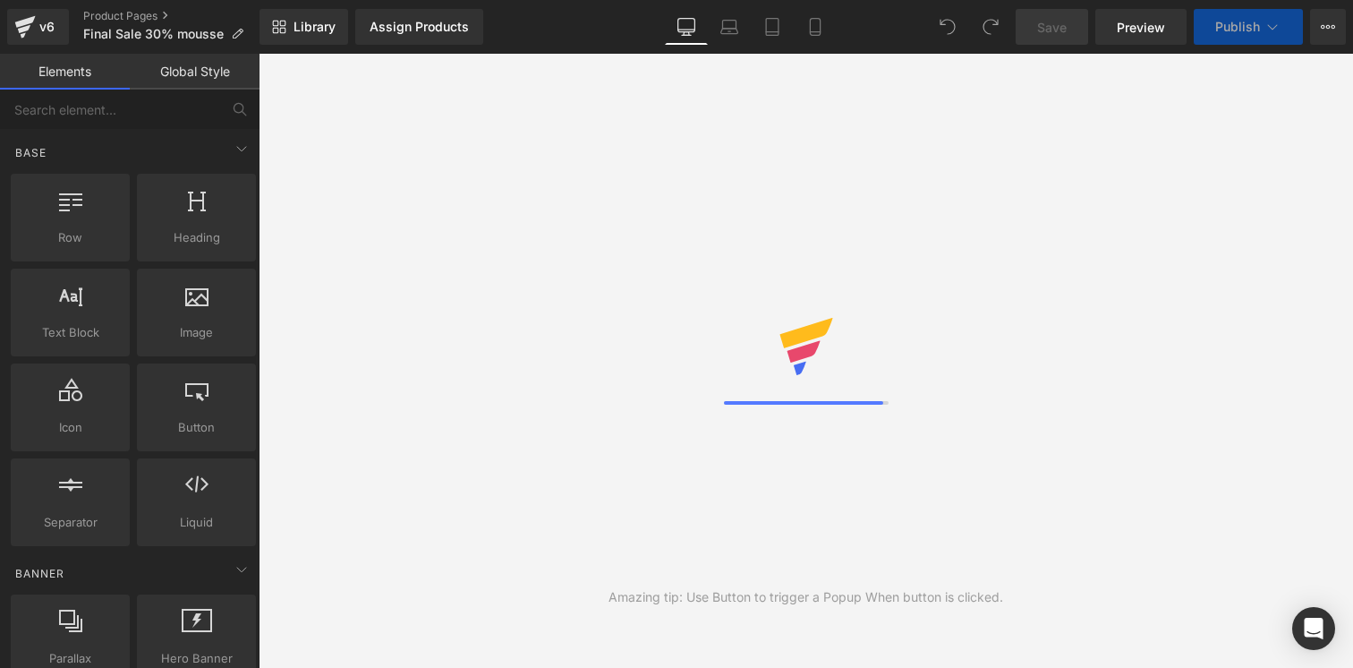  Describe the element at coordinates (729, 27) in the screenshot. I see `a: Laptop` at that location.